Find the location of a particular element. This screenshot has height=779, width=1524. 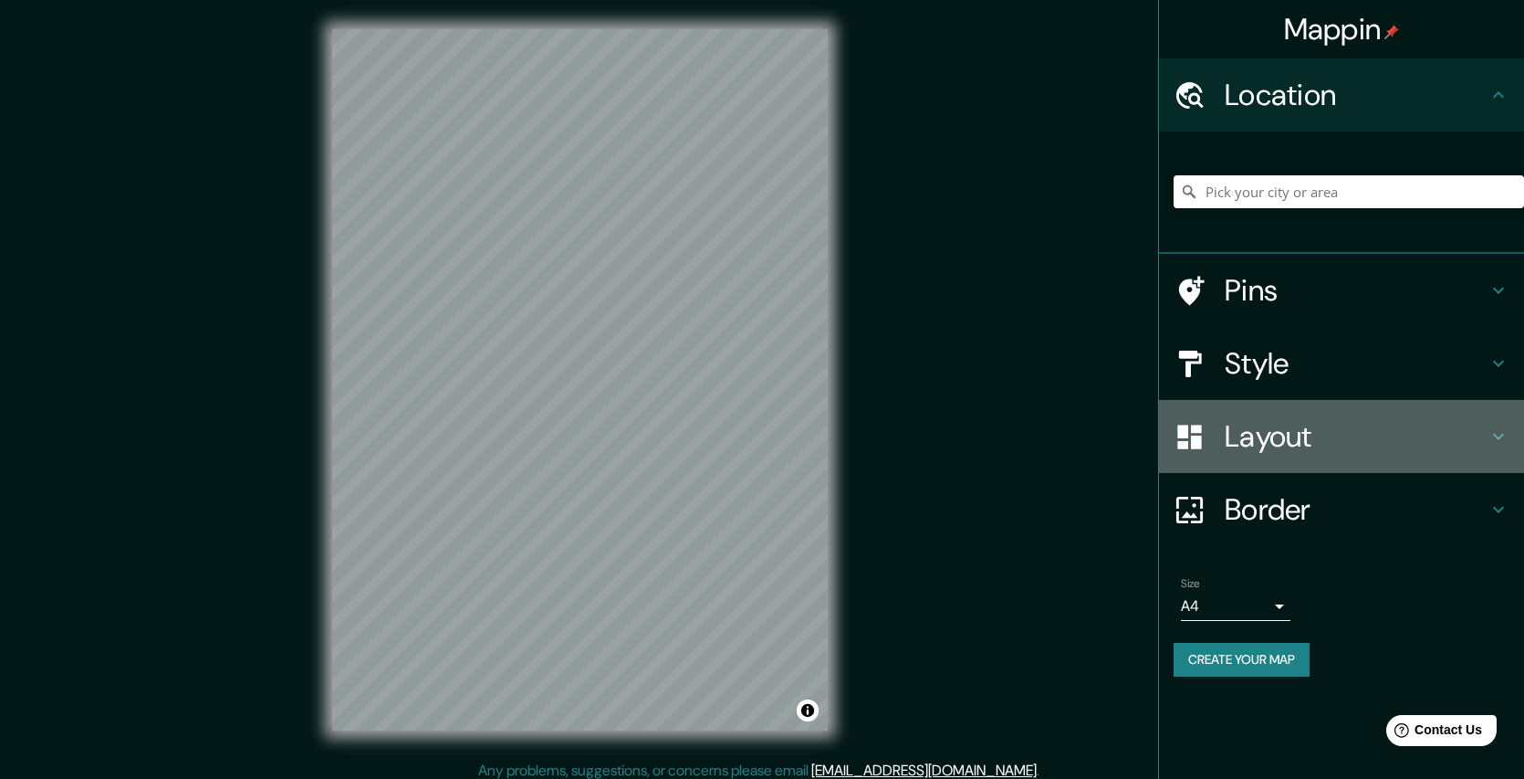

h4: Location is located at coordinates (1356, 95).